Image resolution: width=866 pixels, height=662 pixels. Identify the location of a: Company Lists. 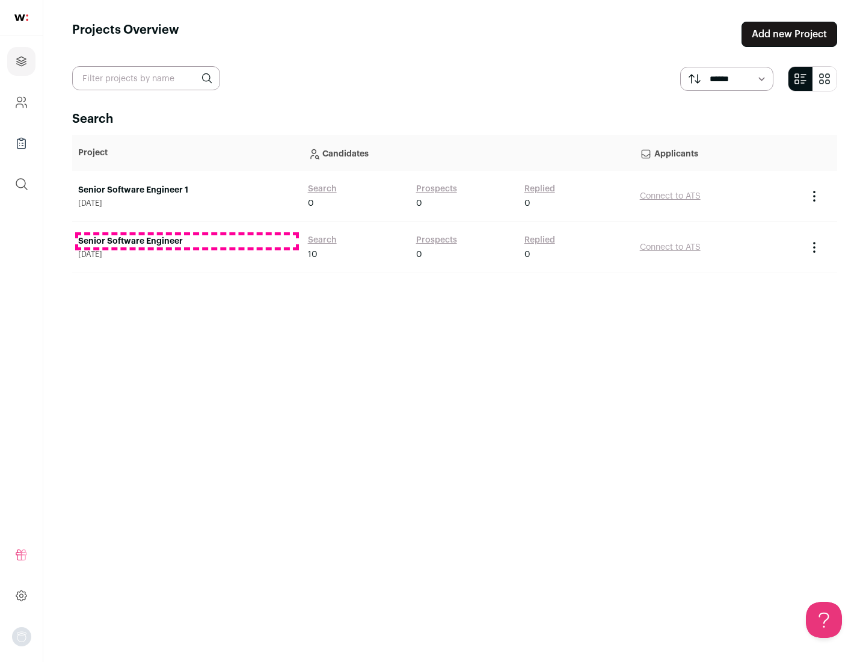
(21, 143).